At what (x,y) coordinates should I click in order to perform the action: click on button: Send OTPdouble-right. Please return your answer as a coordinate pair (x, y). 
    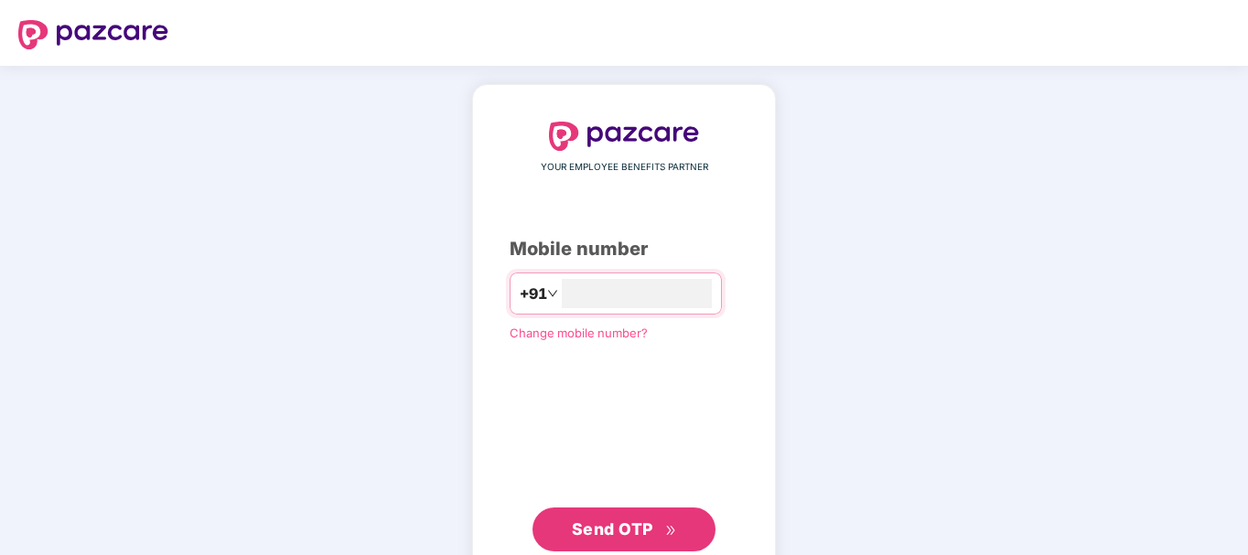
    Looking at the image, I should click on (624, 530).